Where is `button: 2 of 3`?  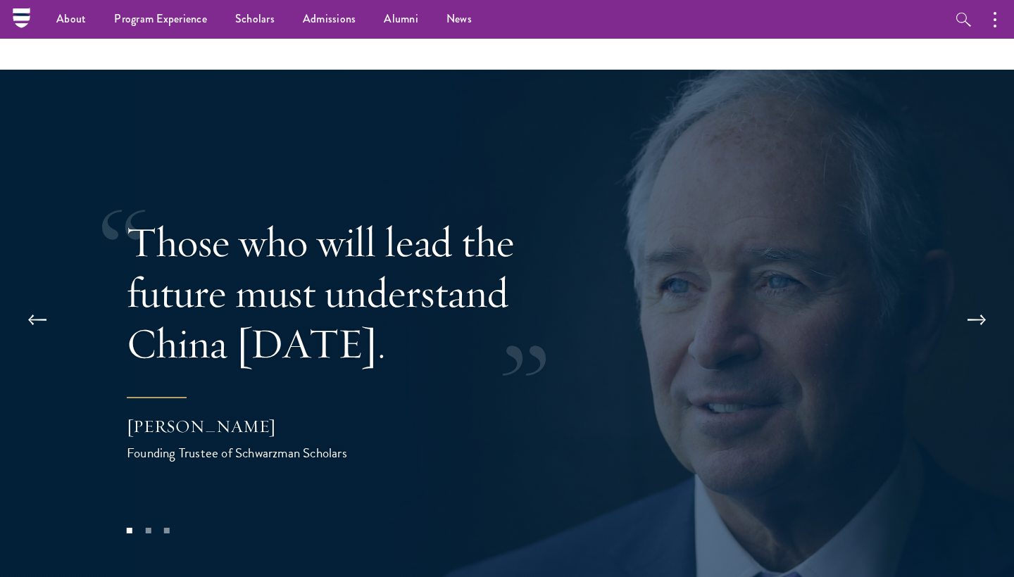 button: 2 of 3 is located at coordinates (148, 531).